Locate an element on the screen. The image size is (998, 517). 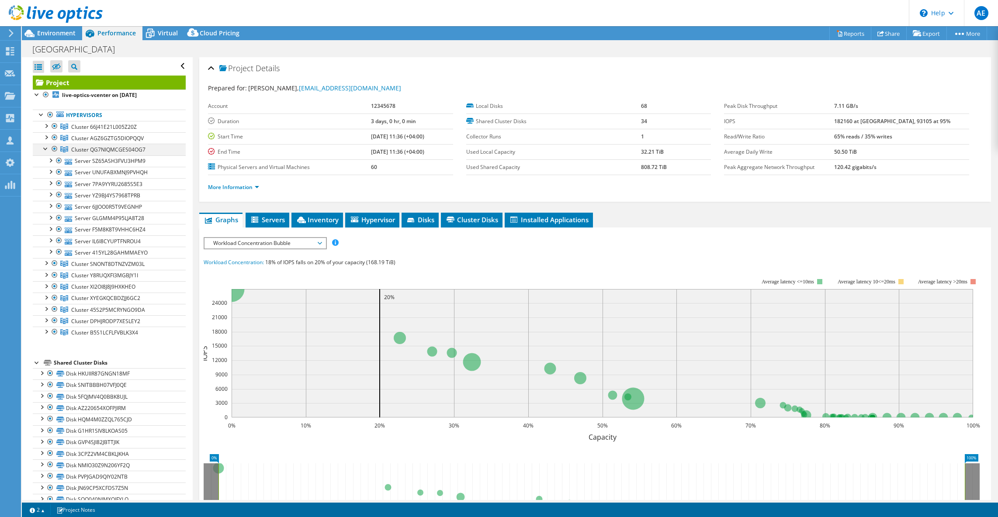
a: Cluster XI2OI8J8J9HXKHEO is located at coordinates (109, 287).